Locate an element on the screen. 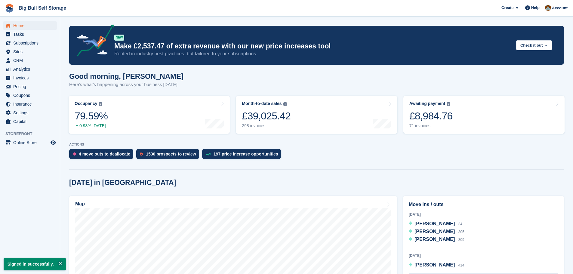 This screenshot has width=573, height=274. a: Preview store is located at coordinates (53, 143).